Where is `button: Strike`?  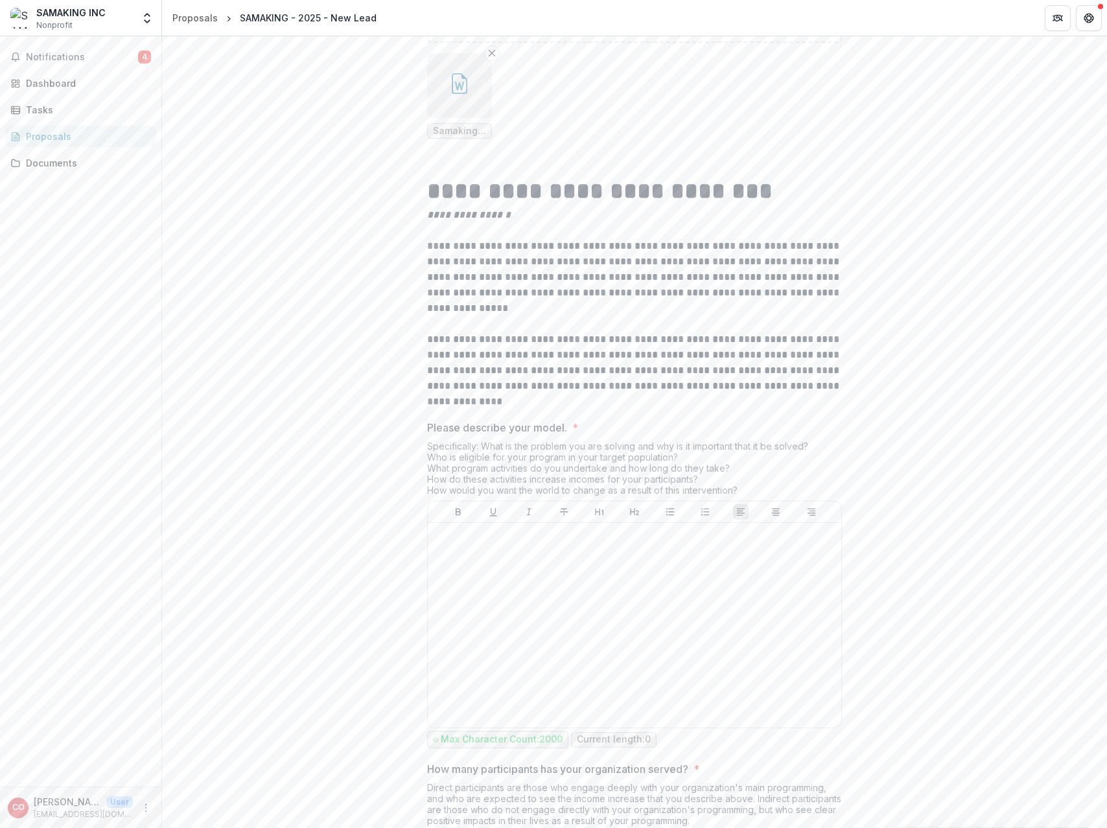
button: Strike is located at coordinates (564, 512).